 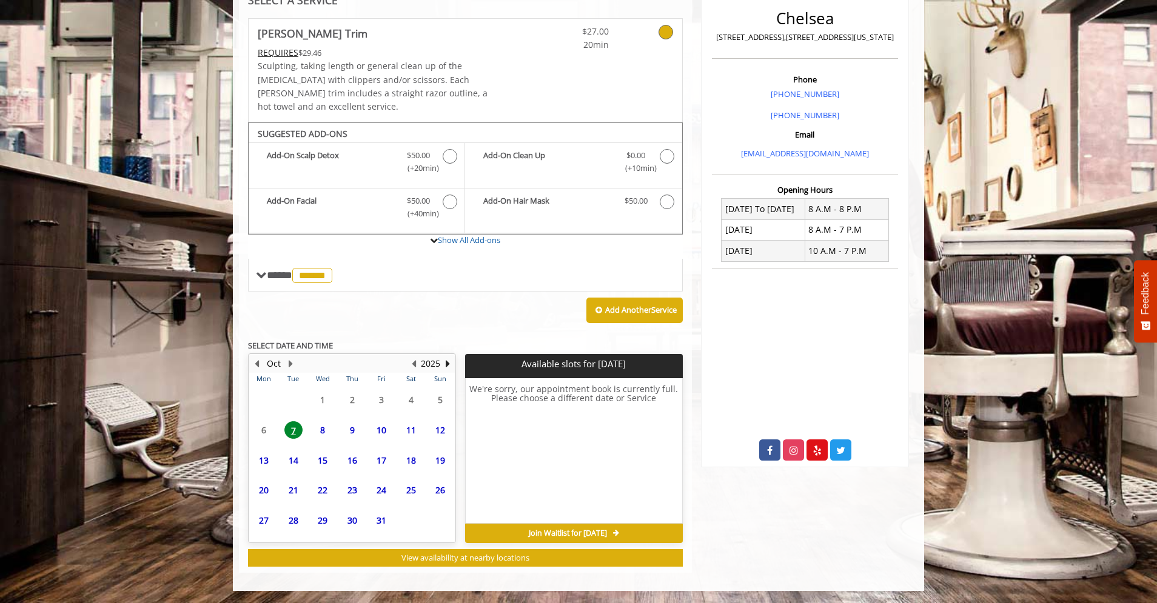 What do you see at coordinates (323, 490) in the screenshot?
I see `td: Select day22` at bounding box center [323, 490].